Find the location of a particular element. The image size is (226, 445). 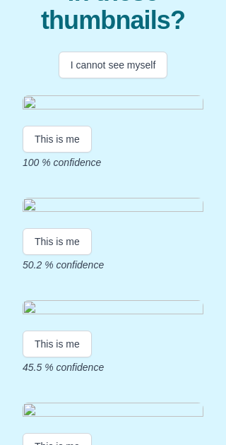

img: 6967f2a1c75ff4d05fd4864f9252dc2c42311825.gif is located at coordinates (113, 309).